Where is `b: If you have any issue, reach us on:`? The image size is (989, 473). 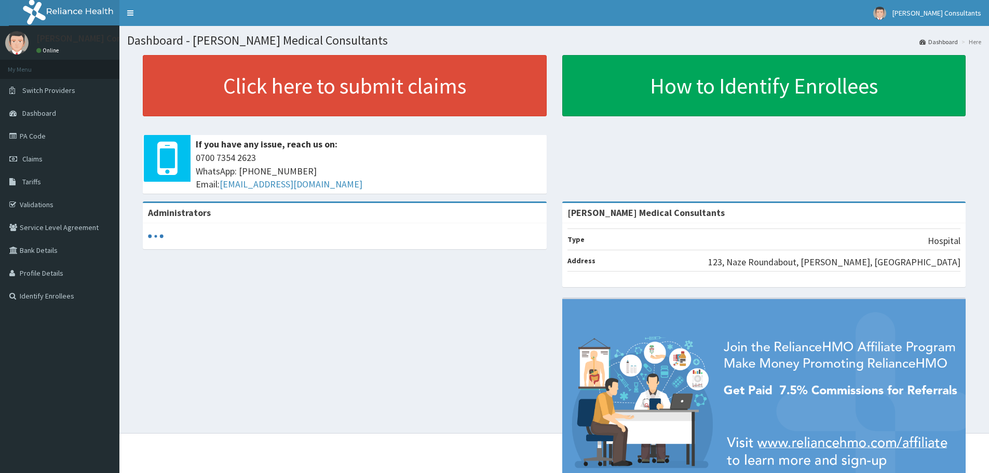 b: If you have any issue, reach us on: is located at coordinates (266, 144).